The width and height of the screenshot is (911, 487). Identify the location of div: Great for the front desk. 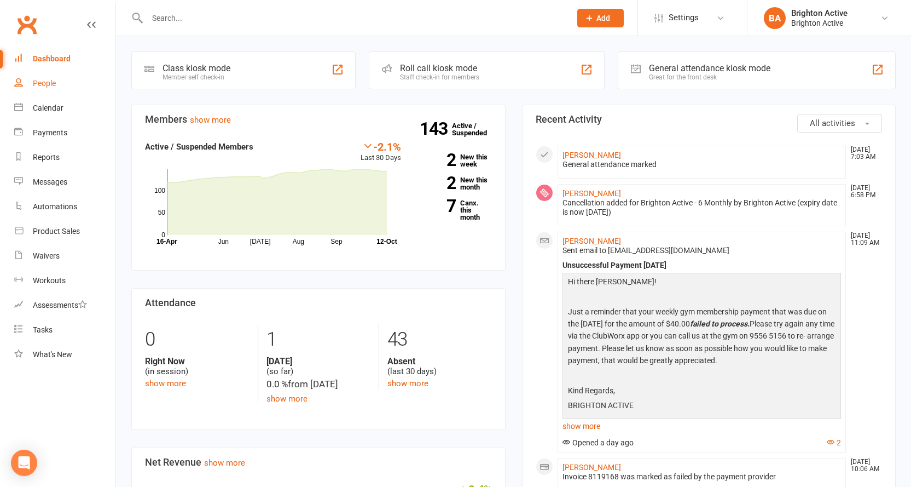
(710, 77).